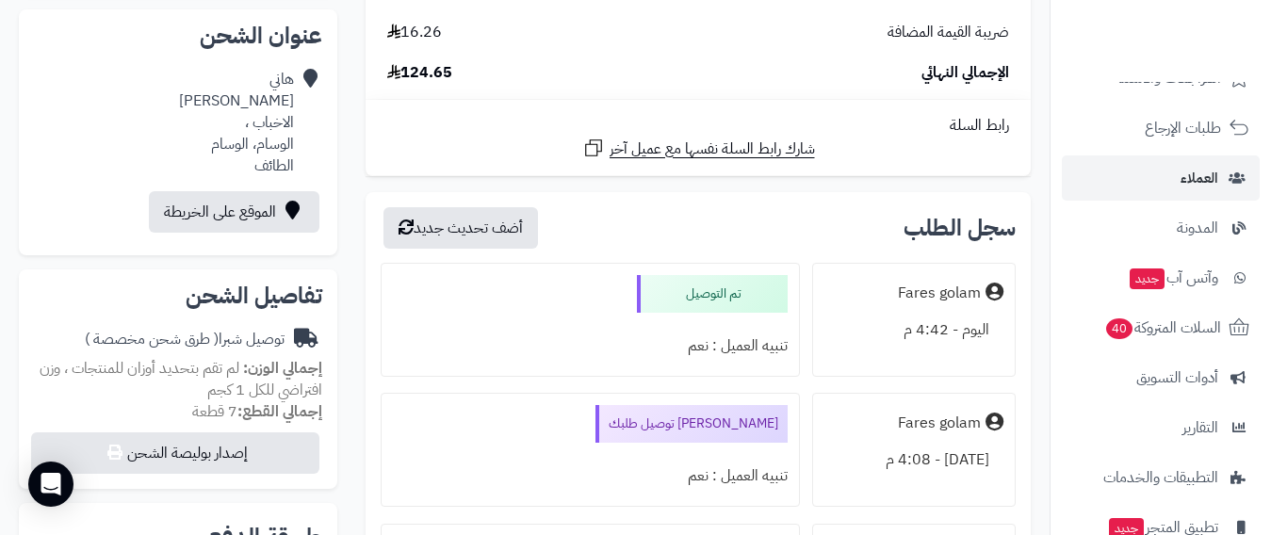 This screenshot has height=535, width=1271. What do you see at coordinates (1161, 278) in the screenshot?
I see `a: وآتس آبجديد` at bounding box center [1161, 278].